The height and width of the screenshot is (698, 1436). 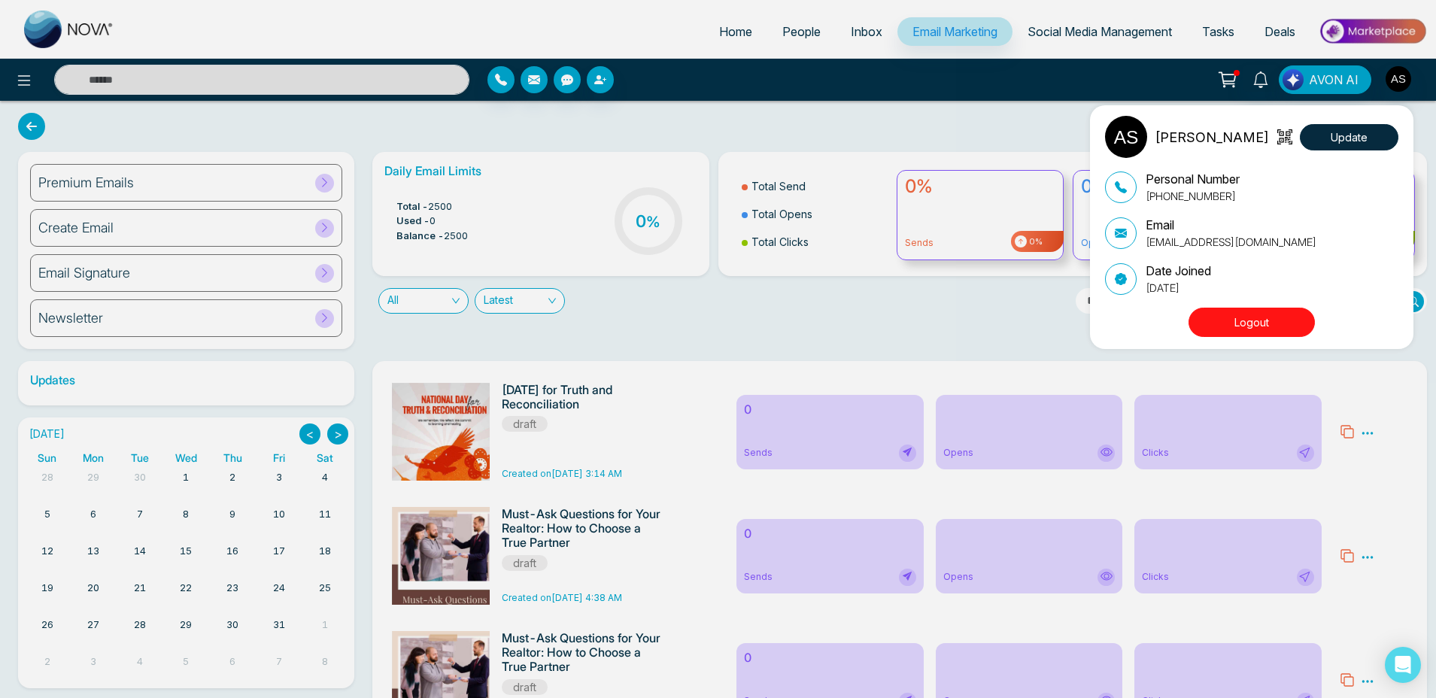 What do you see at coordinates (1192, 179) in the screenshot?
I see `p: Personal Number` at bounding box center [1192, 179].